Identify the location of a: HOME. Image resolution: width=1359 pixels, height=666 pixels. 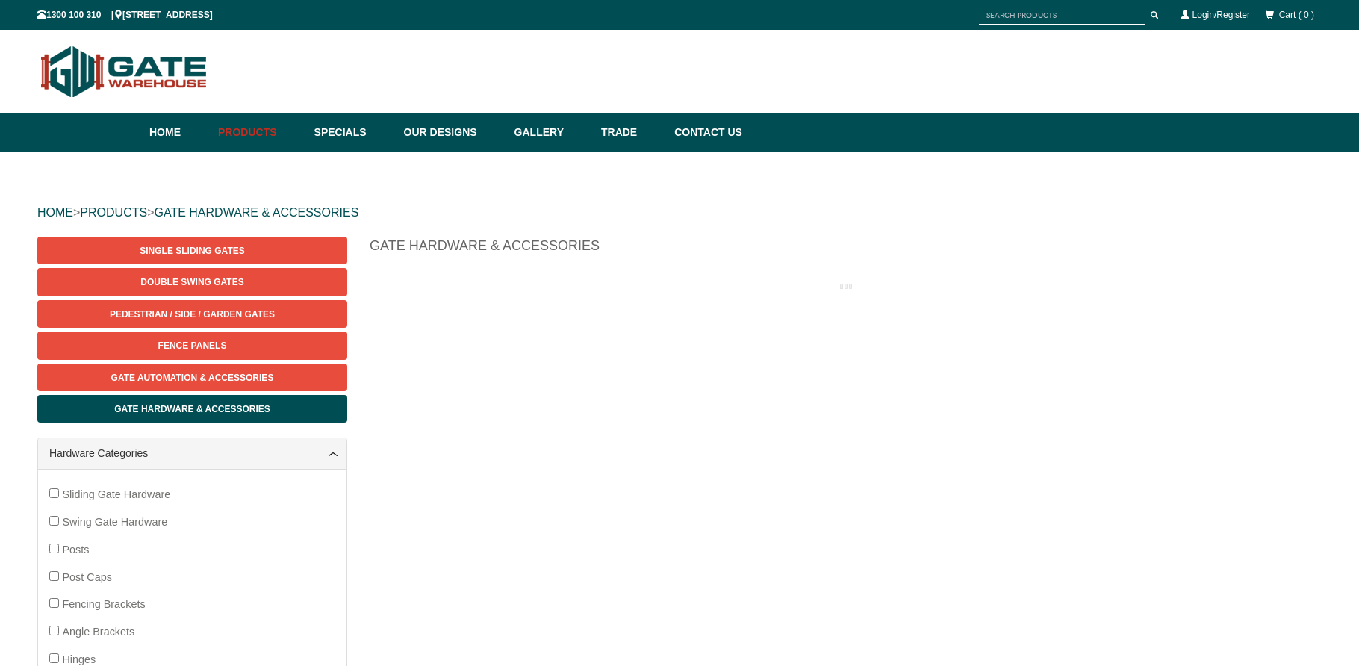
(55, 212).